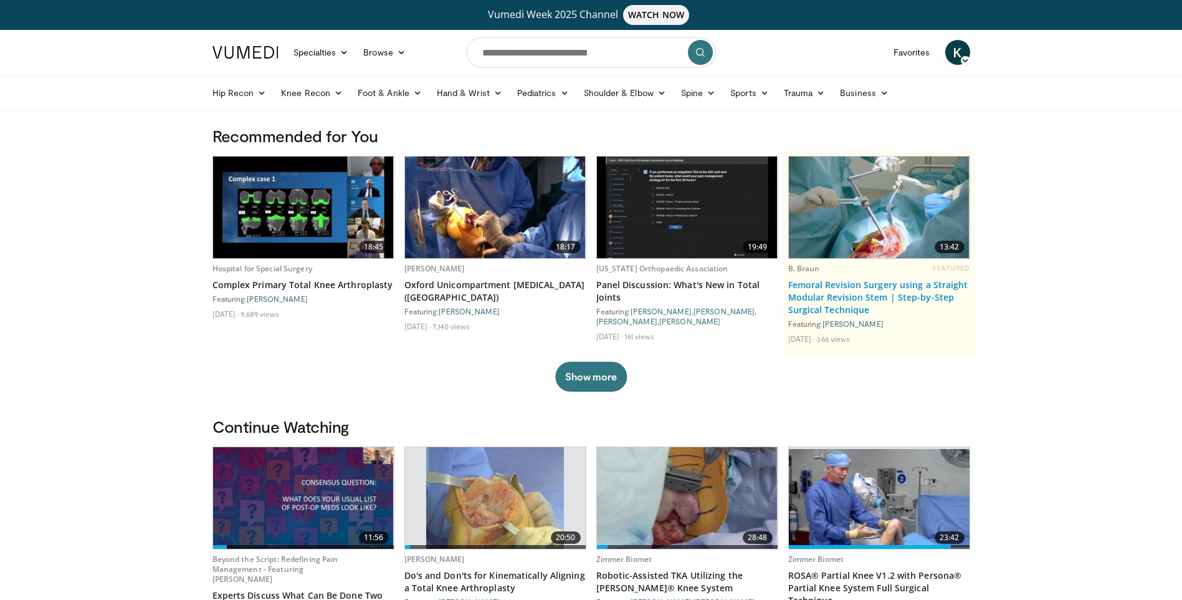 The width and height of the screenshot is (1182, 600). What do you see at coordinates (591, 52) in the screenshot?
I see `input: Search topics, interventions` at bounding box center [591, 52].